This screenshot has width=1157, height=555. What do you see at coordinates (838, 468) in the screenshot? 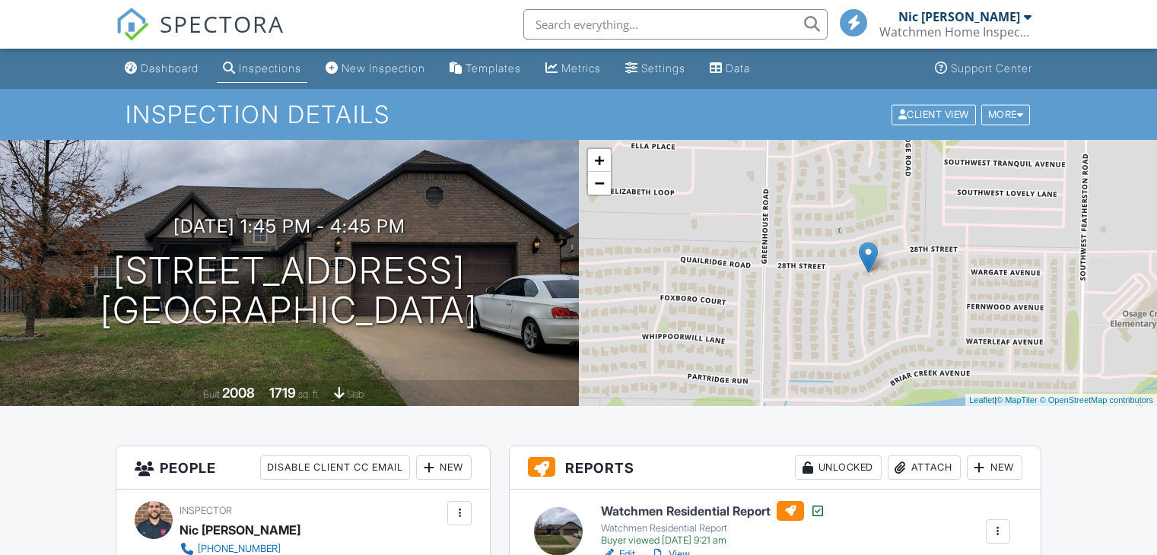
I see `div: Unlocked` at bounding box center [838, 468].